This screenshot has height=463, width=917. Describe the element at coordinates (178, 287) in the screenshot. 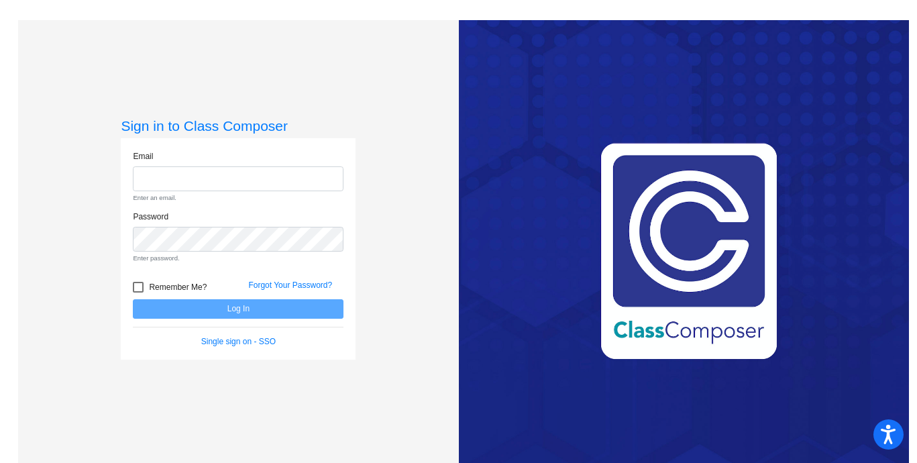

I see `span: Remember Me?` at that location.